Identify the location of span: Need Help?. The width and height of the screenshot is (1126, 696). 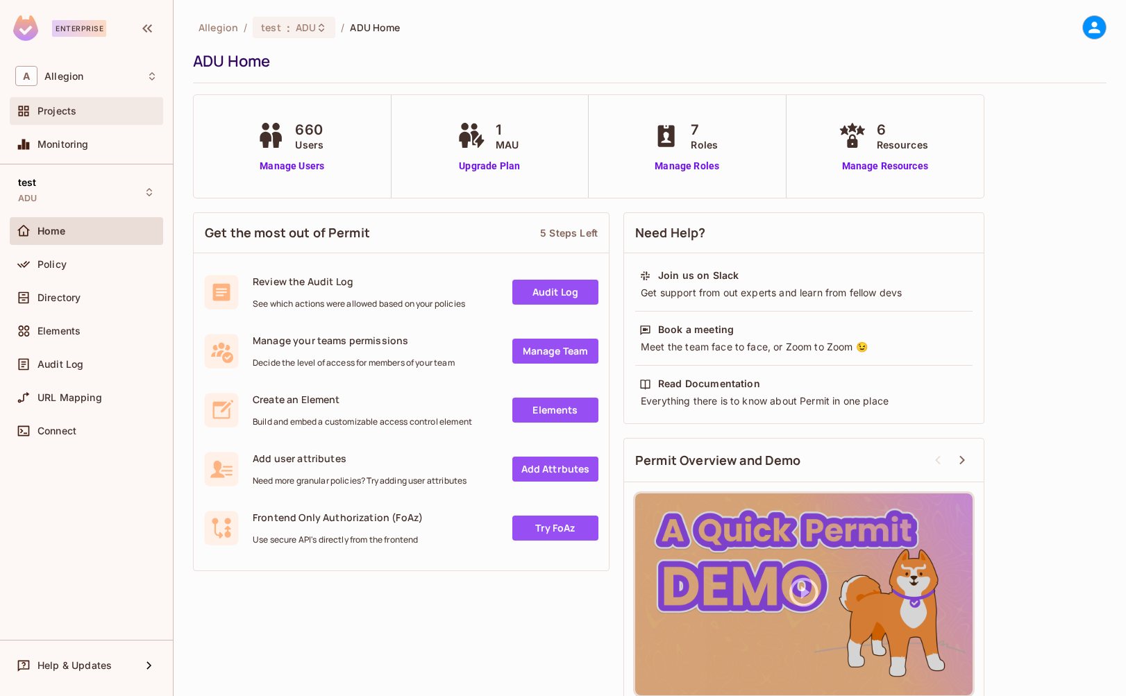
(671, 233).